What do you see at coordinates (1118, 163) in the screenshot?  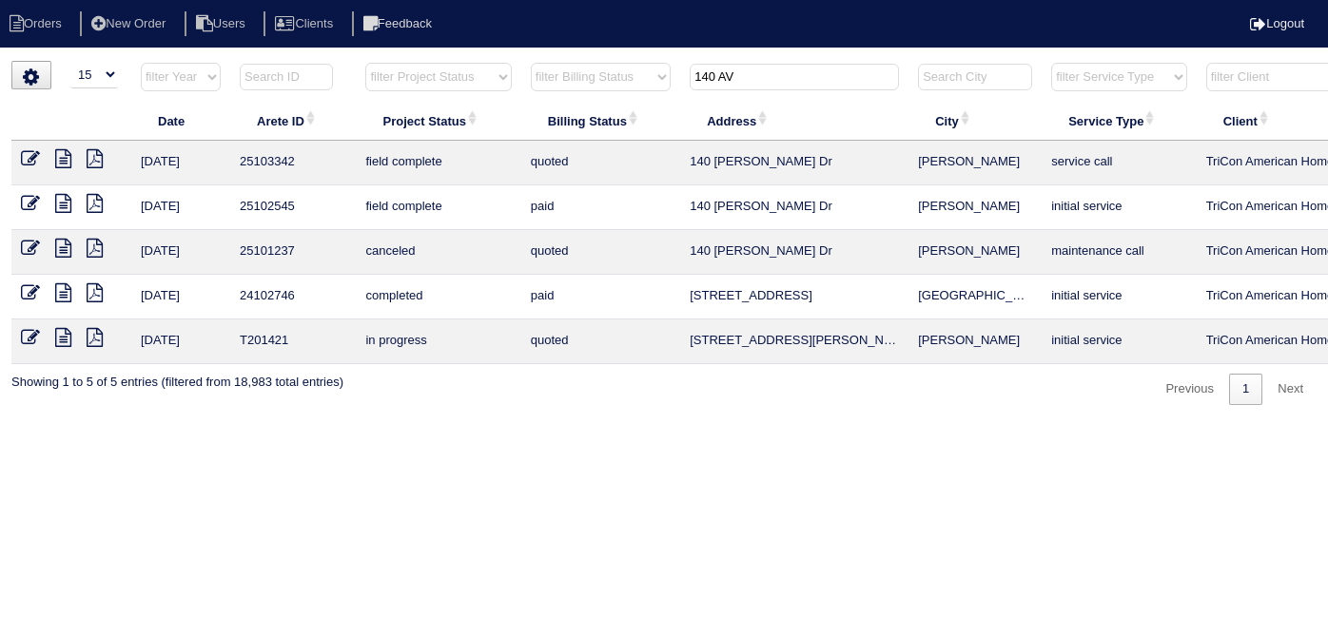 I see `td: service call` at bounding box center [1118, 163].